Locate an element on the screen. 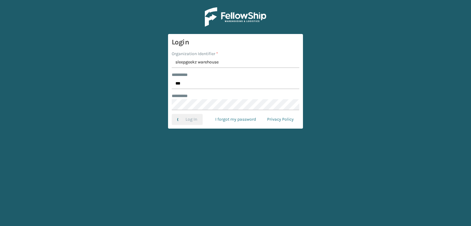 The width and height of the screenshot is (471, 226). a: I forgot my password is located at coordinates (235, 120).